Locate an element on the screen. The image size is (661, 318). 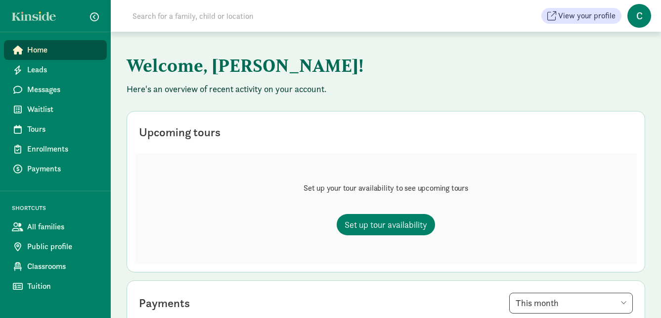
input: Search for a family, child or location is located at coordinates (265, 16).